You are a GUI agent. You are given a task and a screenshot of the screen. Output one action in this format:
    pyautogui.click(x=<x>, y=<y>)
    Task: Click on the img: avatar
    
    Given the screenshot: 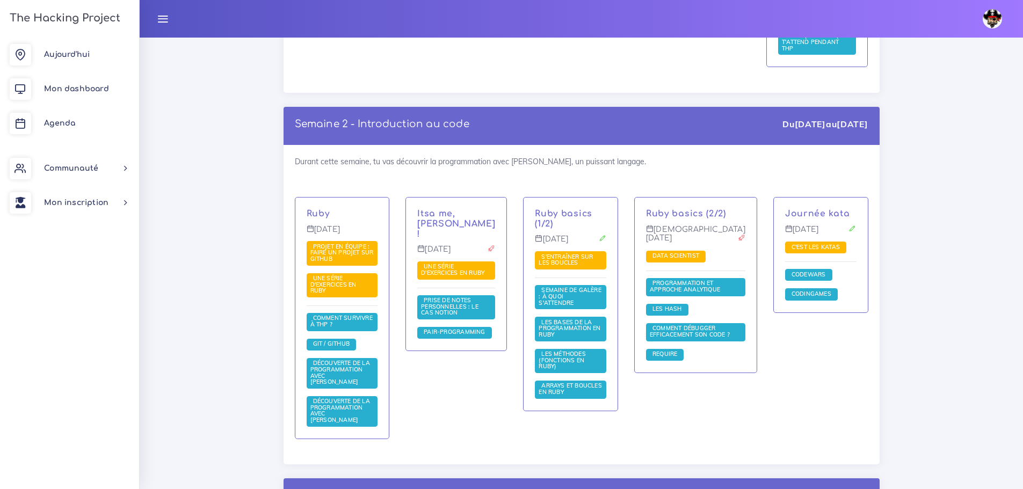 What is the action you would take?
    pyautogui.click(x=993, y=19)
    